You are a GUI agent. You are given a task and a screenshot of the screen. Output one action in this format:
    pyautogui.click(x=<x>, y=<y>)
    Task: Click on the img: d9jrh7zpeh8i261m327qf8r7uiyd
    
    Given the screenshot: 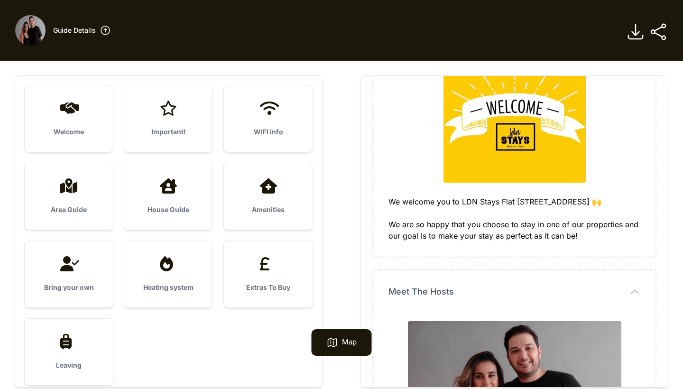 What is the action you would take?
    pyautogui.click(x=514, y=111)
    